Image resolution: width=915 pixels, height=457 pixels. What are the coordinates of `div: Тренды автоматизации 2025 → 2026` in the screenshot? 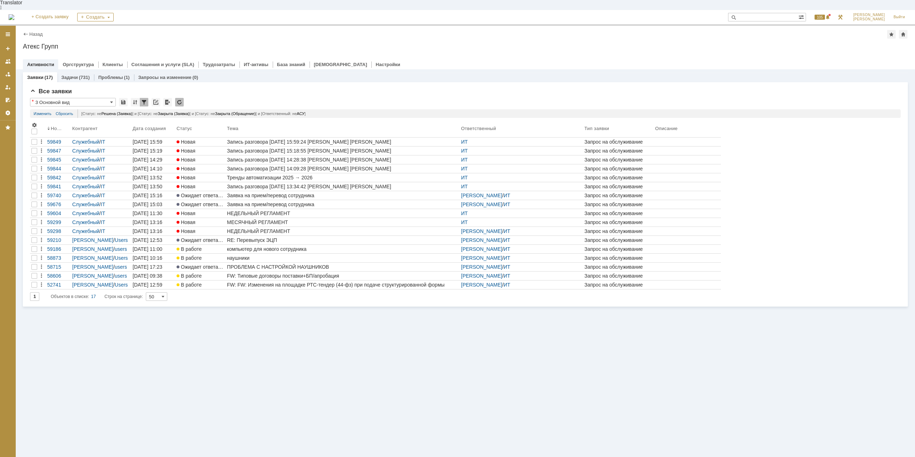 It's located at (342, 178).